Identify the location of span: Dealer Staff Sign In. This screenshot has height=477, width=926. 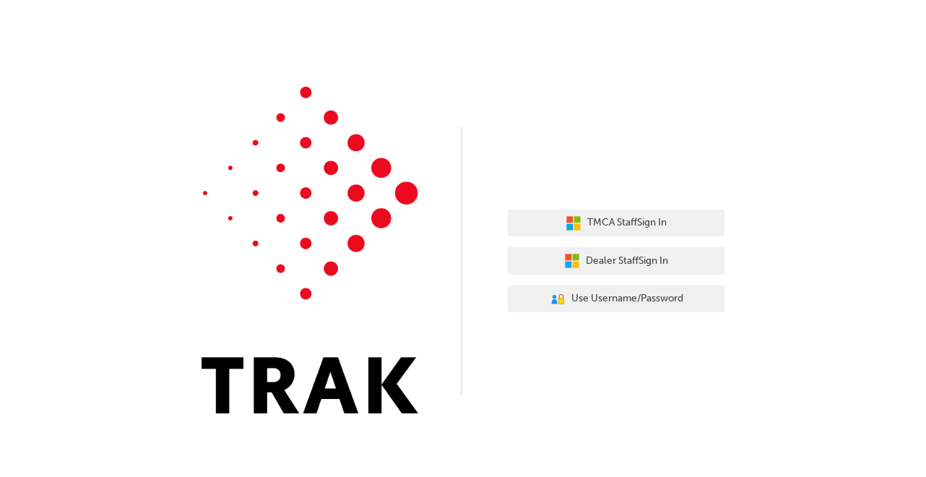
(627, 261).